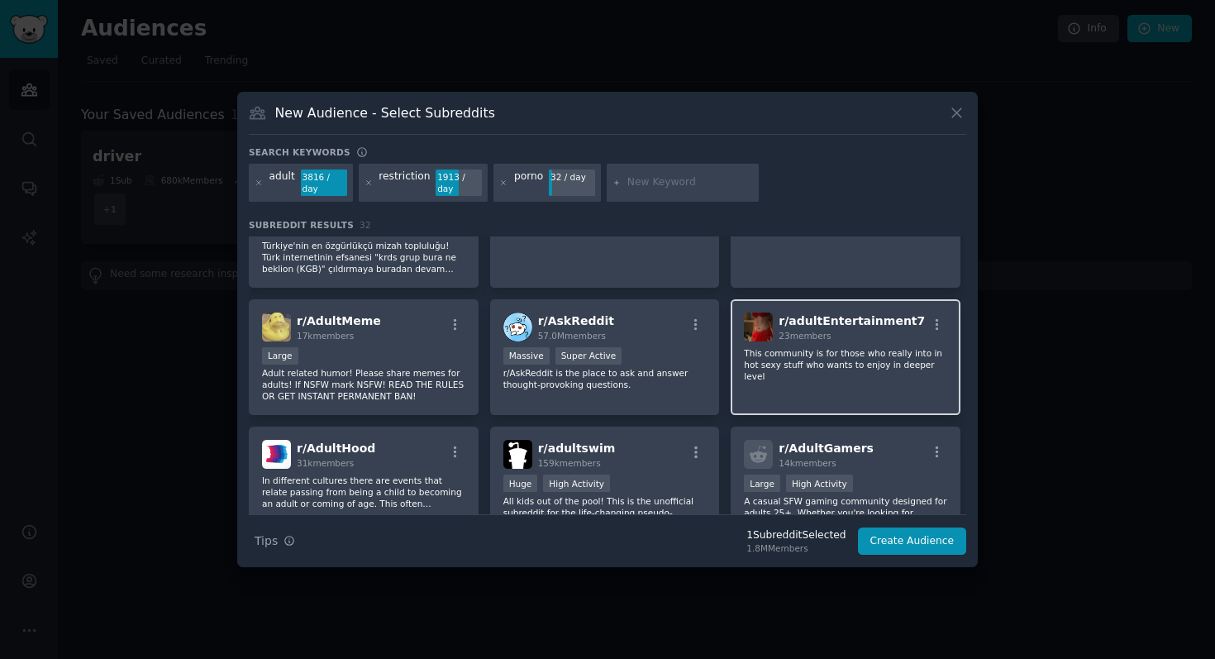  I want to click on p: A casual SFW gaming community designed for adults 25+. Whether you're looking for someone to game..., so click(846, 513).